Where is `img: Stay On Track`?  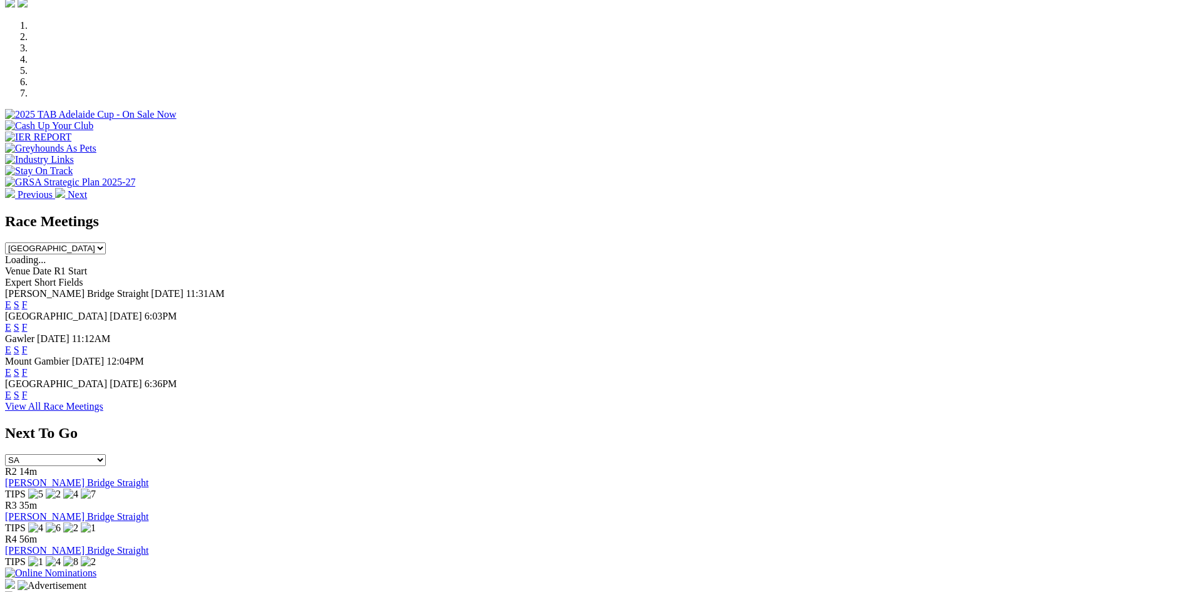
img: Stay On Track is located at coordinates (39, 171).